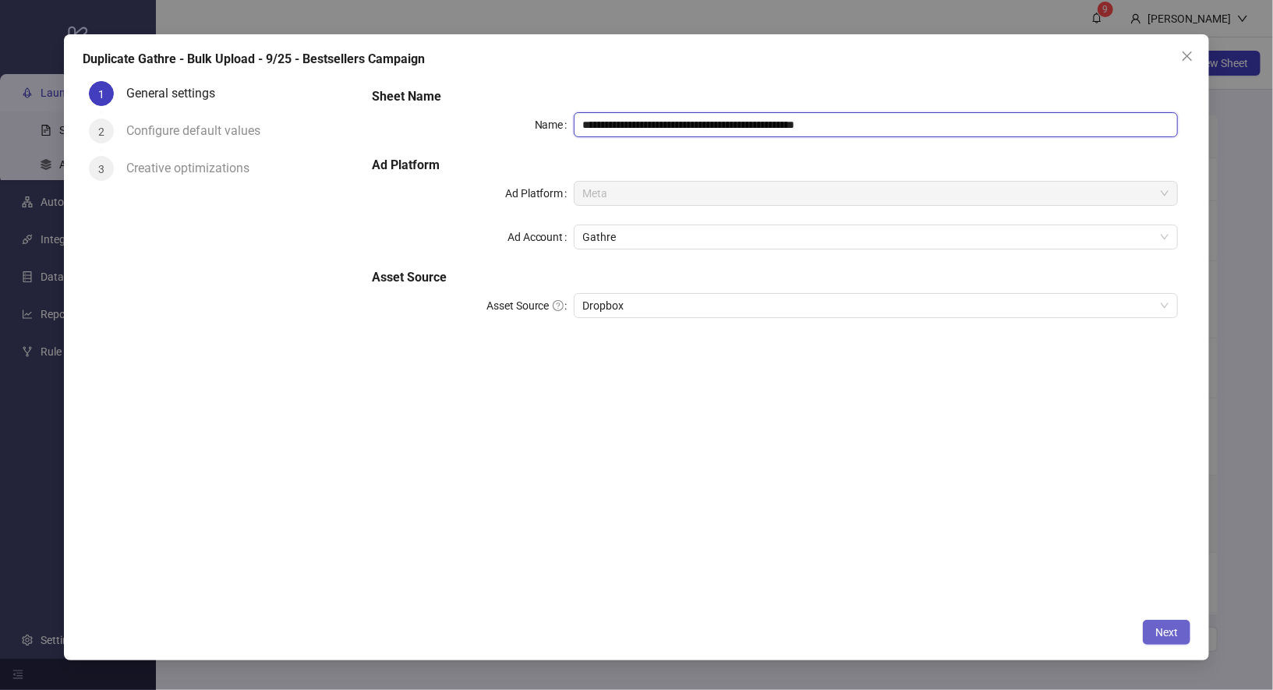  What do you see at coordinates (177, 94) in the screenshot?
I see `div: General settings` at bounding box center [177, 94].